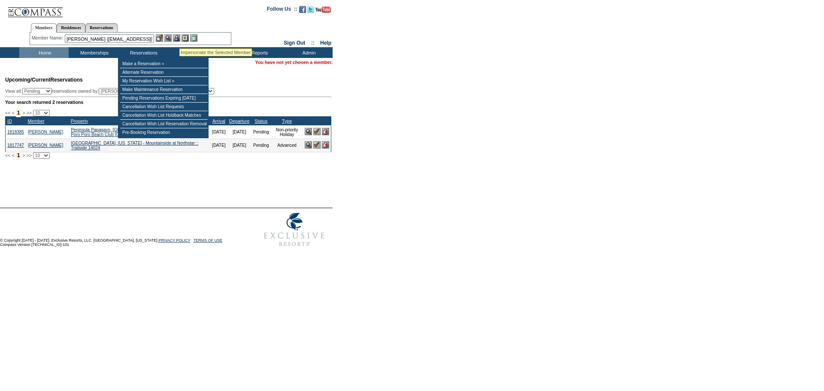 This screenshot has height=391, width=824. Describe the element at coordinates (44, 52) in the screenshot. I see `td: Home` at that location.